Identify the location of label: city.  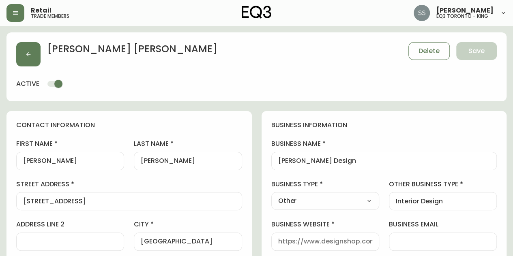
(188, 225).